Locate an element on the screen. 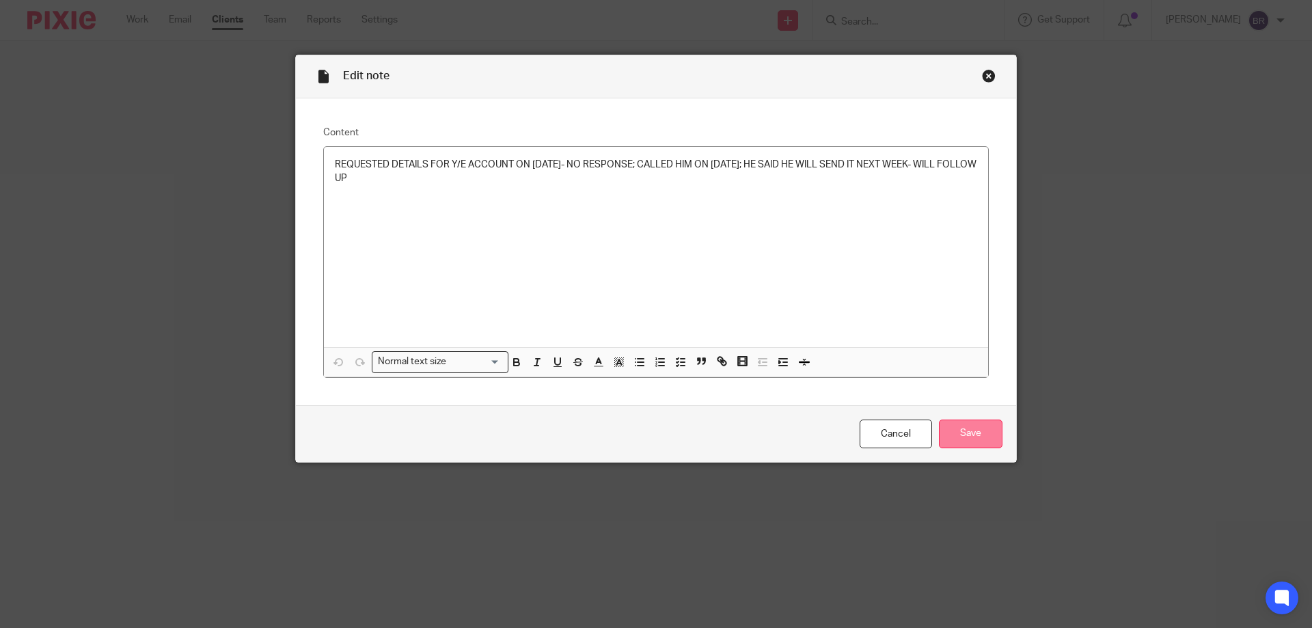 Image resolution: width=1312 pixels, height=628 pixels. a: Cancel is located at coordinates (896, 434).